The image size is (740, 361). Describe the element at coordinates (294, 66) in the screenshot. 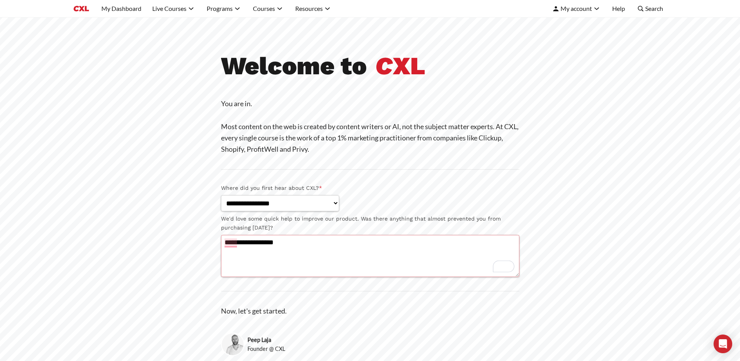

I see `b: Welcome to` at that location.